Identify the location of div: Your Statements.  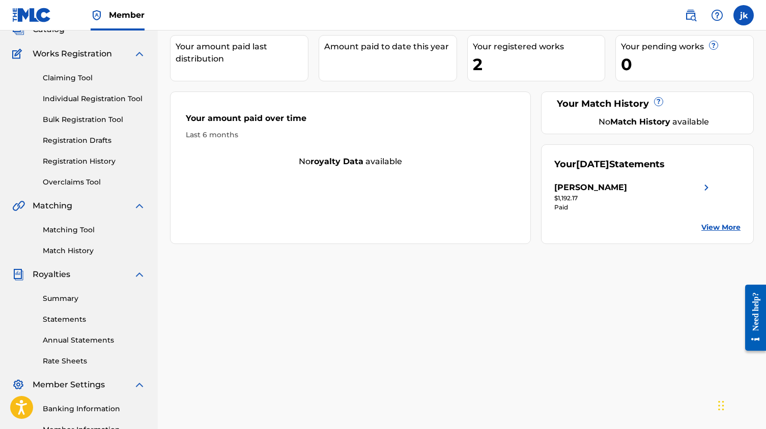
(609, 164).